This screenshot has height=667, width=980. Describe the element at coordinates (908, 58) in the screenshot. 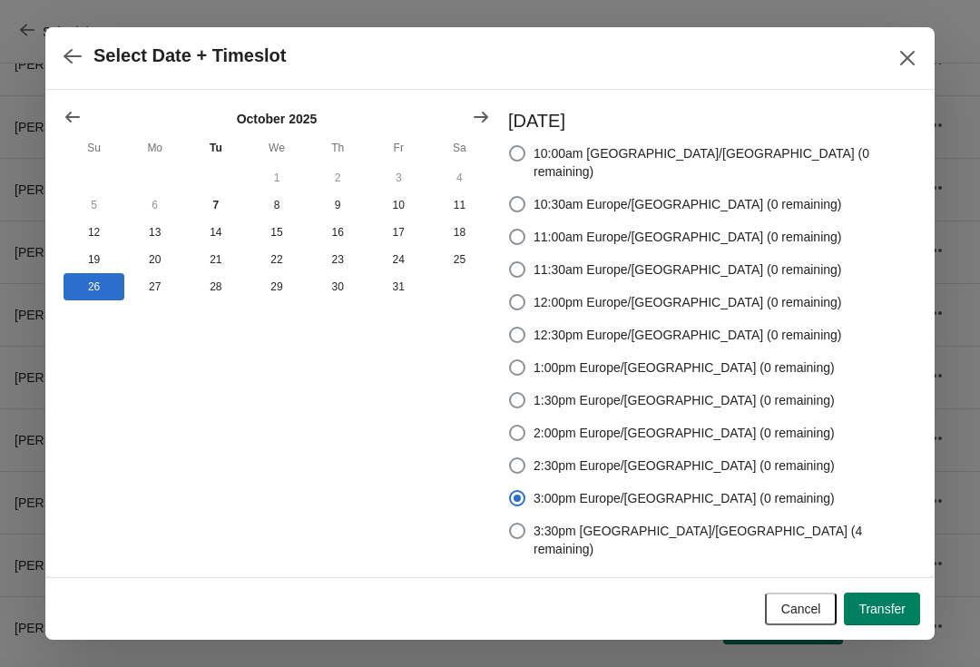

I see `button: Close` at that location.